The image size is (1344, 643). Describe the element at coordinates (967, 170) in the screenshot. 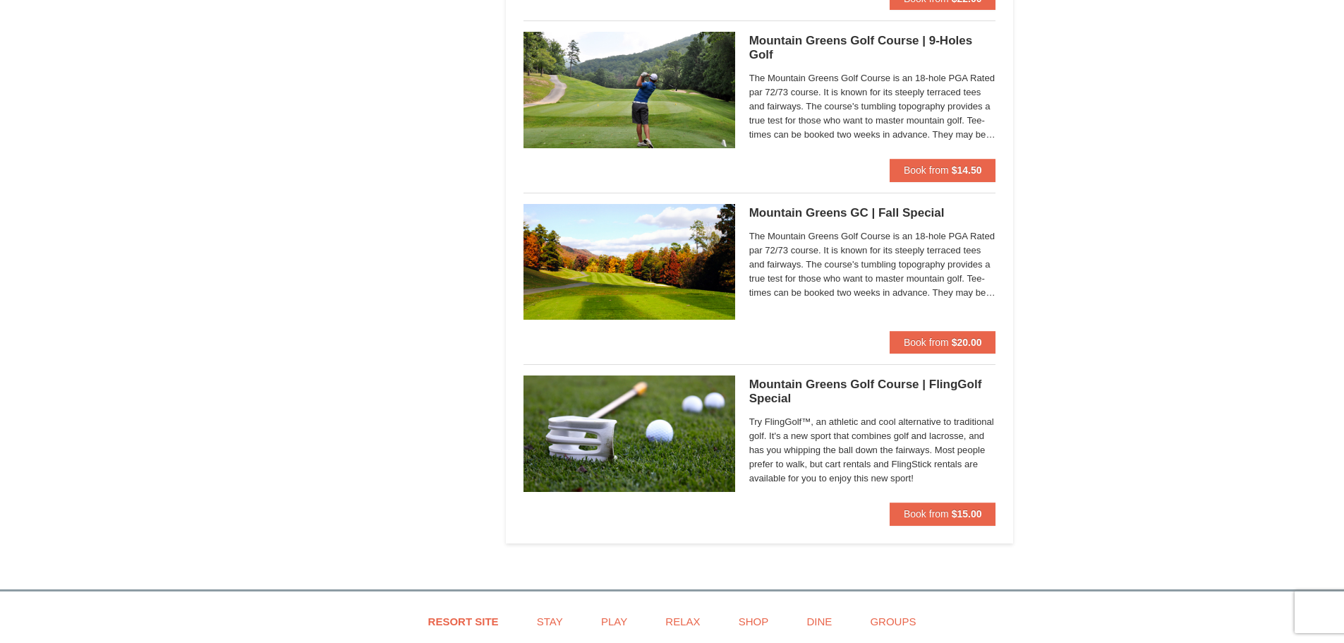

I see `strong: $14.50` at that location.